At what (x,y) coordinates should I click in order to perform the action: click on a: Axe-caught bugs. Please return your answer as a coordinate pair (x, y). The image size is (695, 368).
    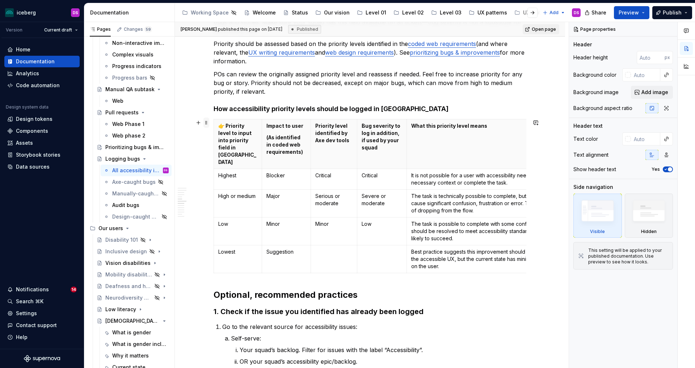
    Looking at the image, I should click on (136, 182).